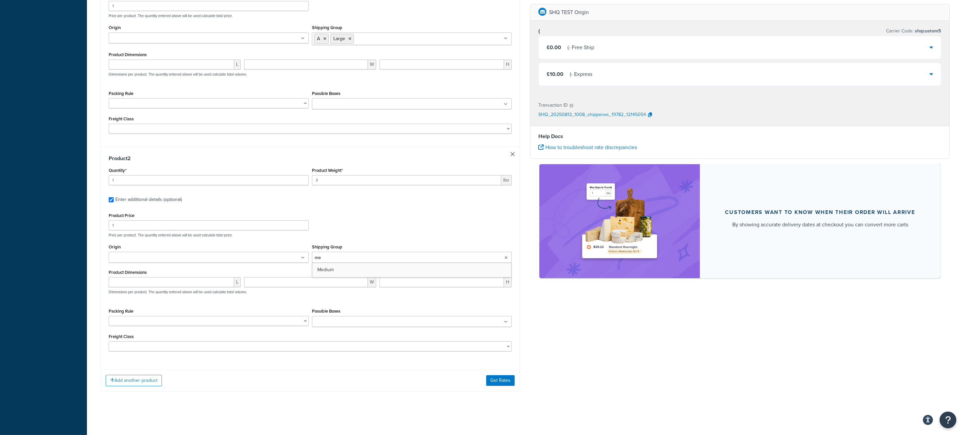  I want to click on label: Quantity*, so click(117, 170).